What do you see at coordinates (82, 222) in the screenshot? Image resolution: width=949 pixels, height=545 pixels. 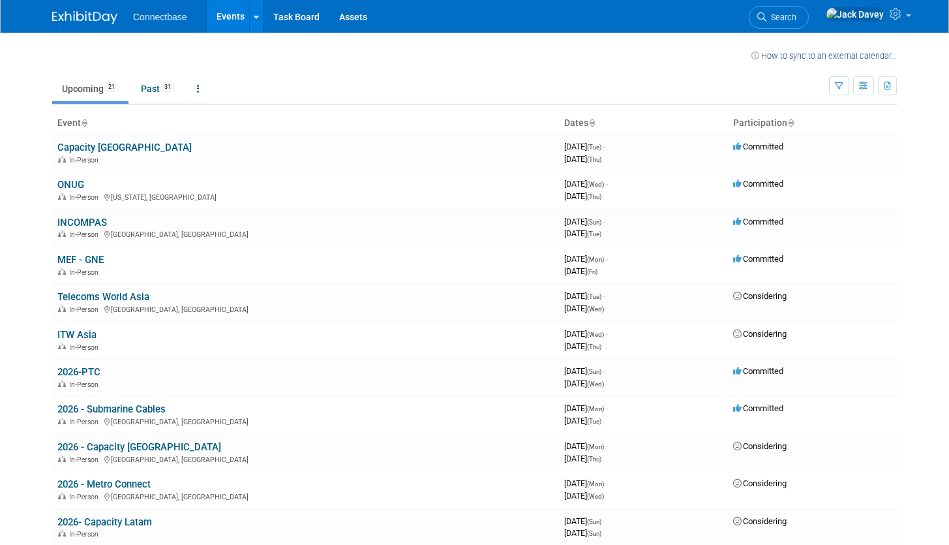 I see `a: INCOMPAS` at bounding box center [82, 222].